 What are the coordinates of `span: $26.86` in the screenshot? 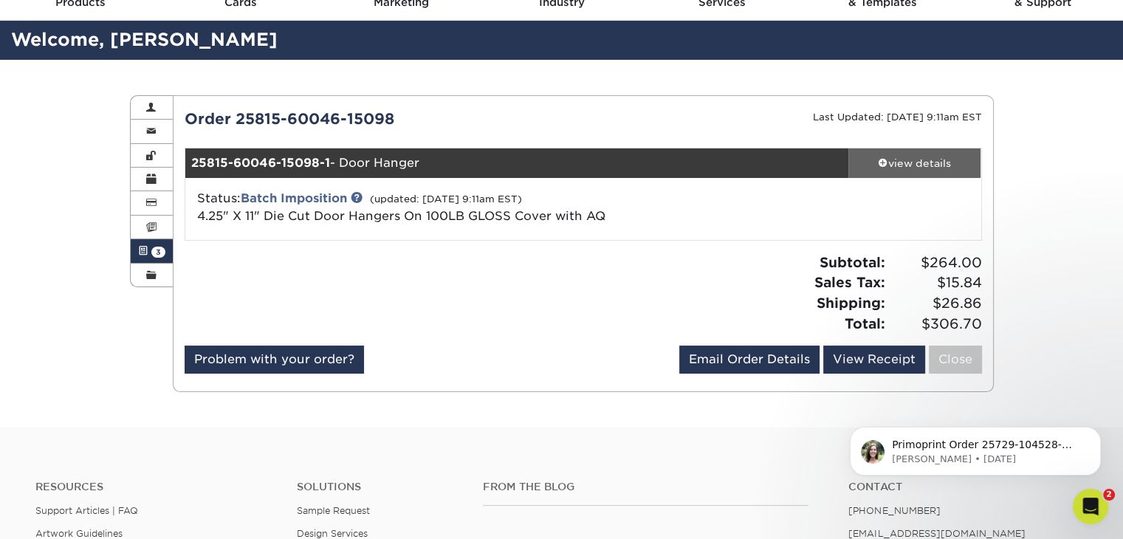 It's located at (935, 303).